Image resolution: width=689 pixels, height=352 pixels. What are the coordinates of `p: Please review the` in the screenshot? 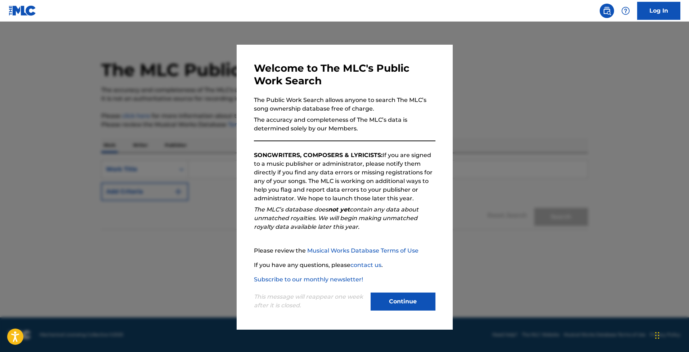 It's located at (345, 251).